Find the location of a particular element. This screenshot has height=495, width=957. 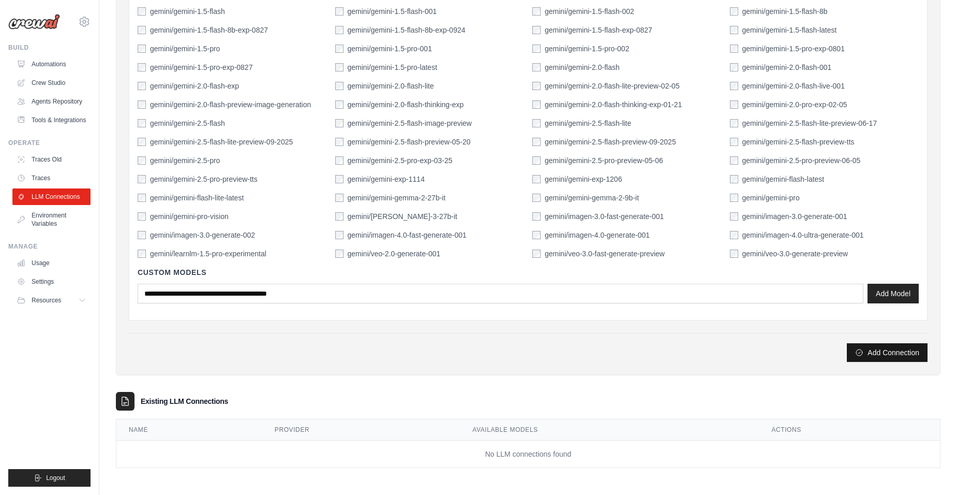

button: Resources is located at coordinates (51, 300).